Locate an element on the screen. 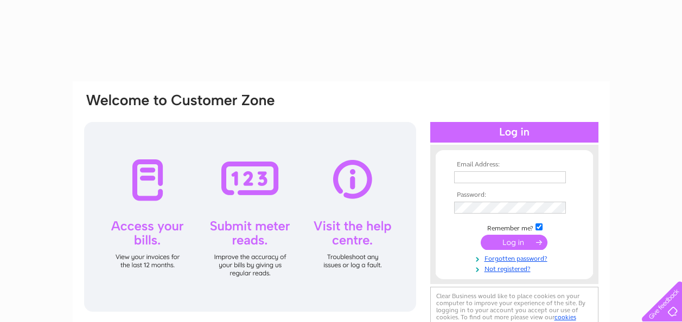 The image size is (682, 322). a: Forgotten password? is located at coordinates (515, 258).